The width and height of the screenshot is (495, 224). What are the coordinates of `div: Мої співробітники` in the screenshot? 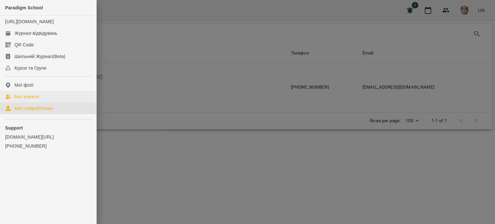 It's located at (33, 108).